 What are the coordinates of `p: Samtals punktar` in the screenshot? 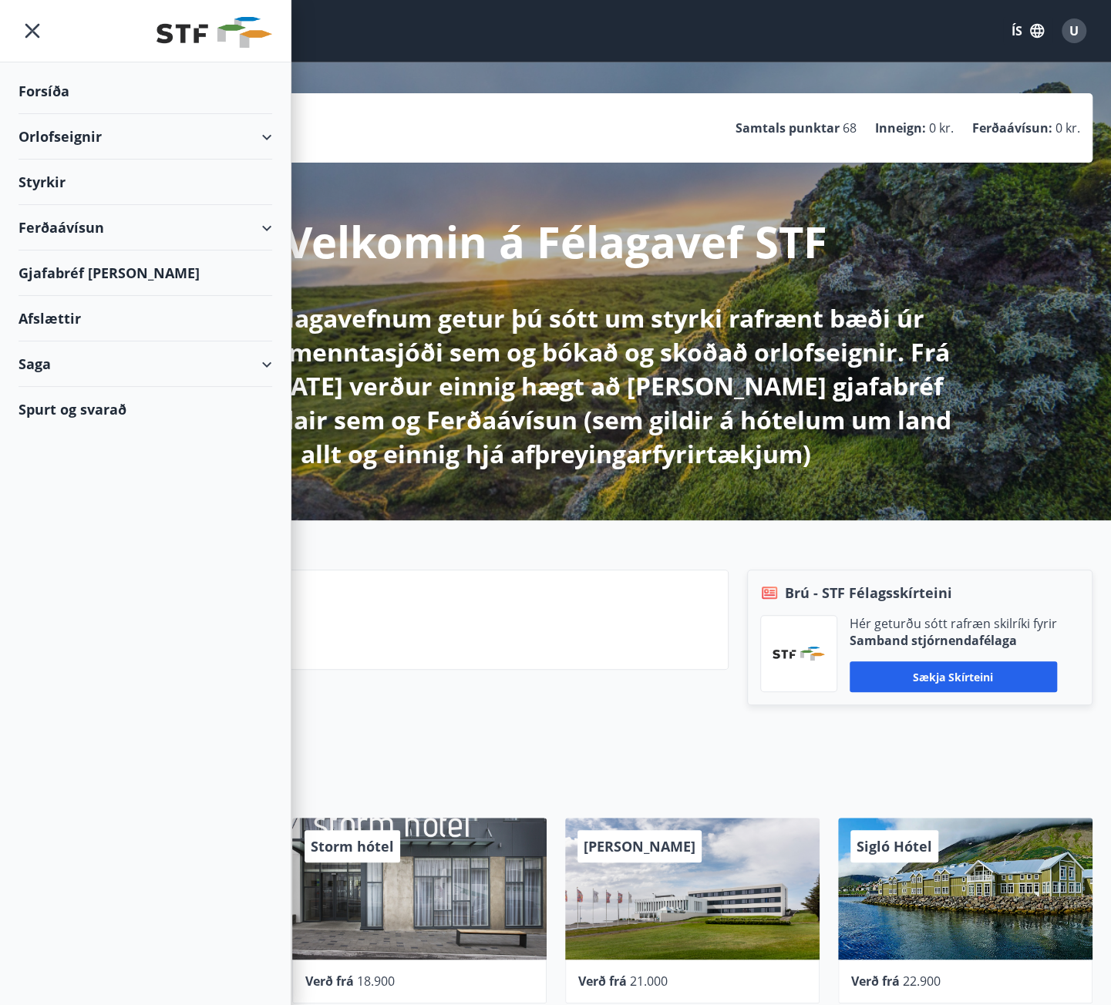 It's located at (787, 128).